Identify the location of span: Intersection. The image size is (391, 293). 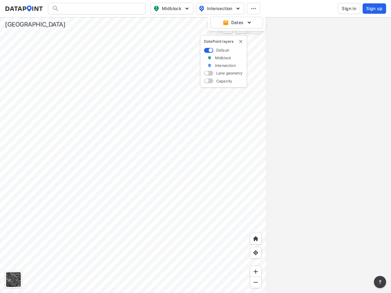
(220, 9).